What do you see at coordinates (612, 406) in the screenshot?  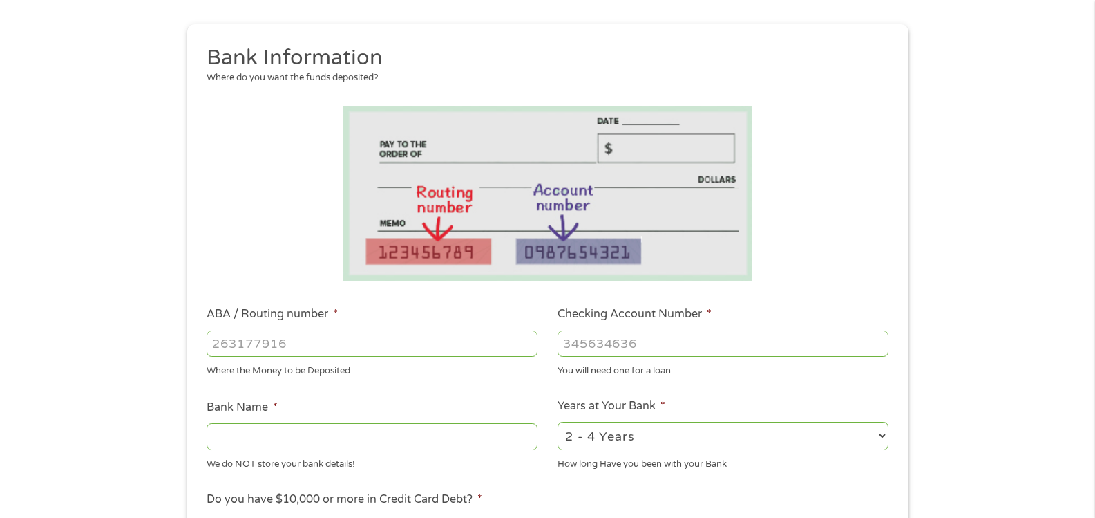 I see `label: Years at Your Bank` at bounding box center [612, 406].